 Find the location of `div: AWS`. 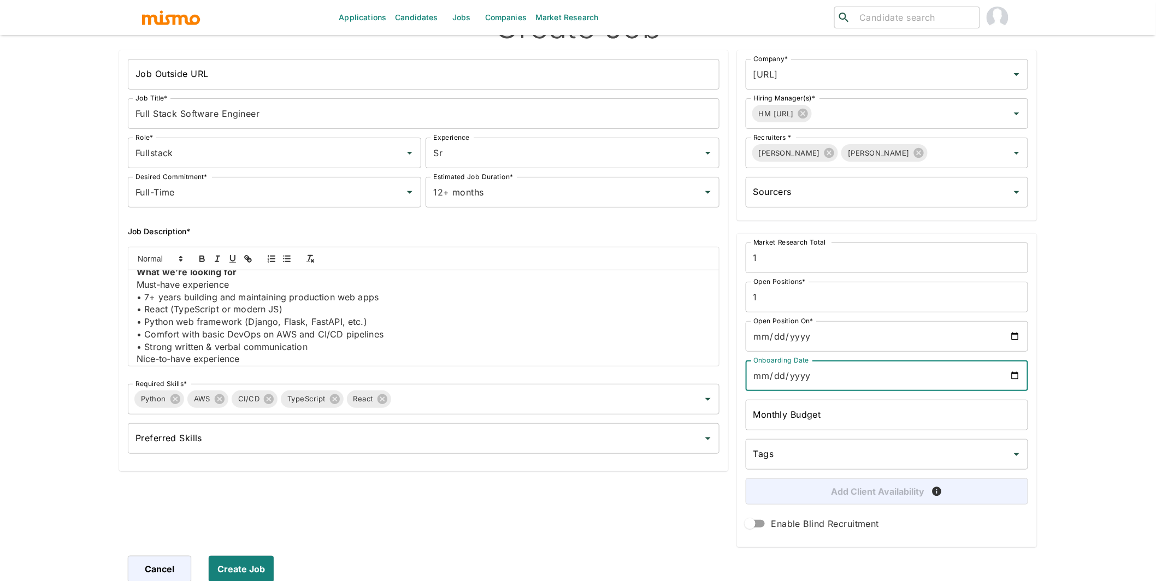

div: AWS is located at coordinates (208, 399).